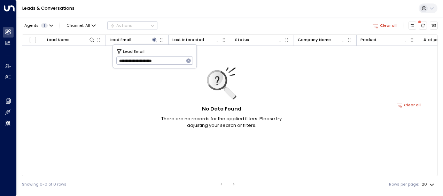 Image resolution: width=443 pixels, height=196 pixels. I want to click on a: Leads & Conversations, so click(48, 8).